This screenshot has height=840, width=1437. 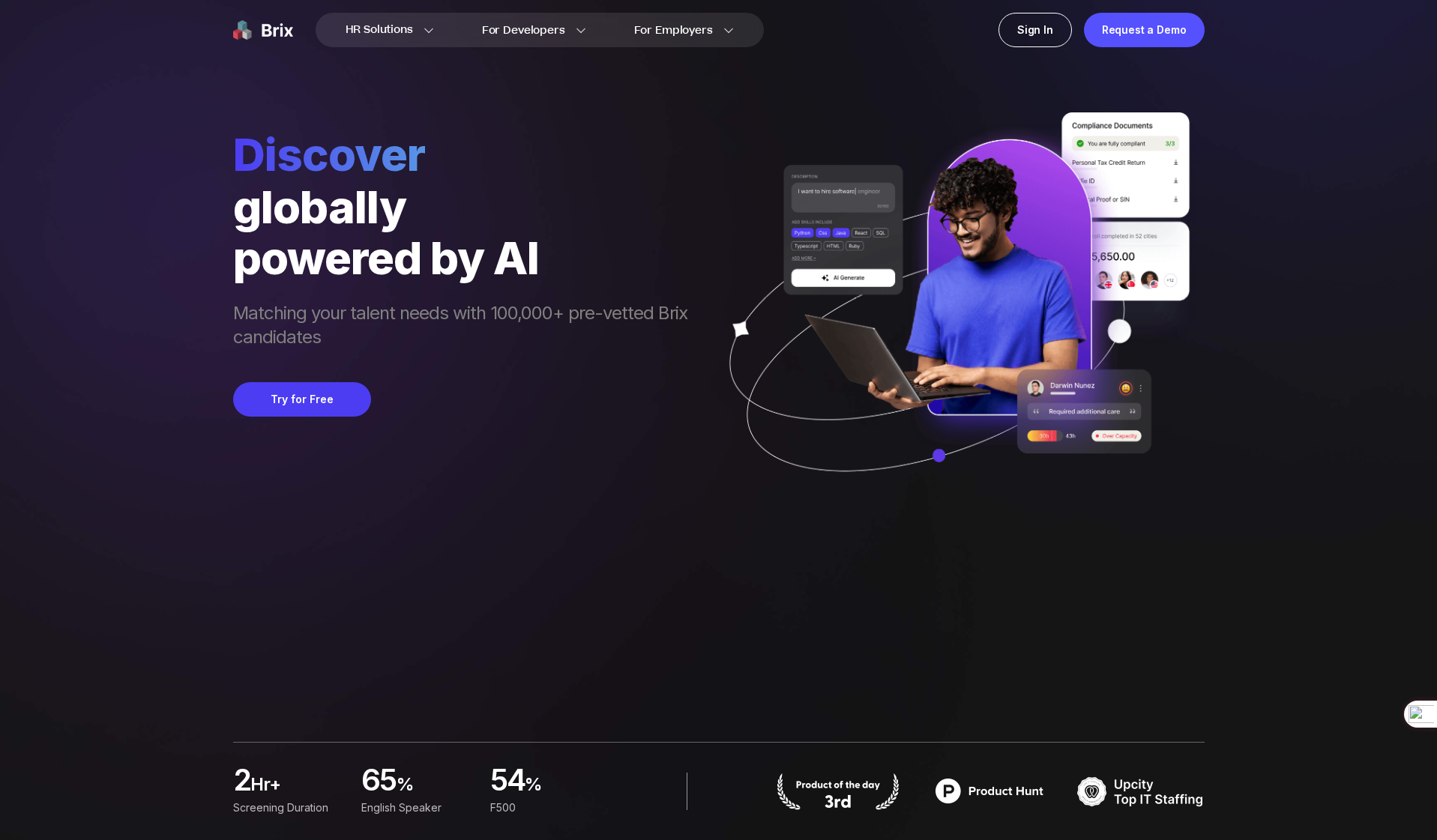 I want to click on div: powered by AI, so click(x=468, y=258).